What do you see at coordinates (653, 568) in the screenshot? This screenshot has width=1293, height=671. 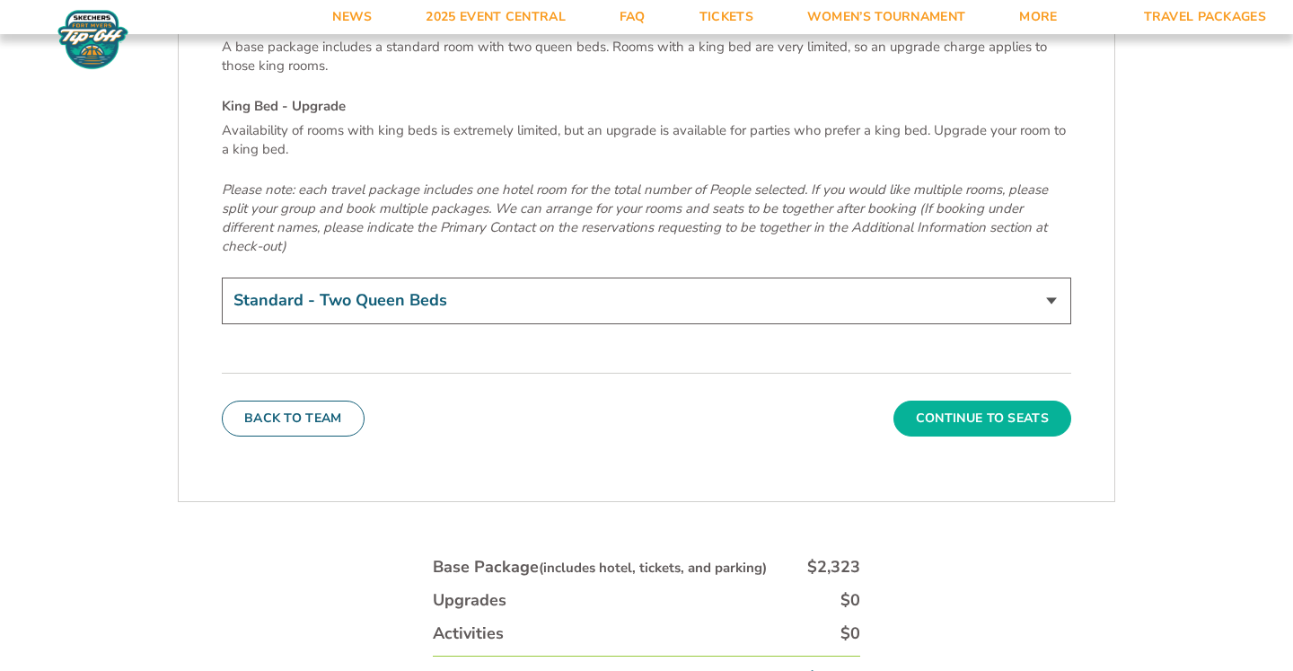 I see `small: (includes hotel, tickets, and parking)` at bounding box center [653, 568].